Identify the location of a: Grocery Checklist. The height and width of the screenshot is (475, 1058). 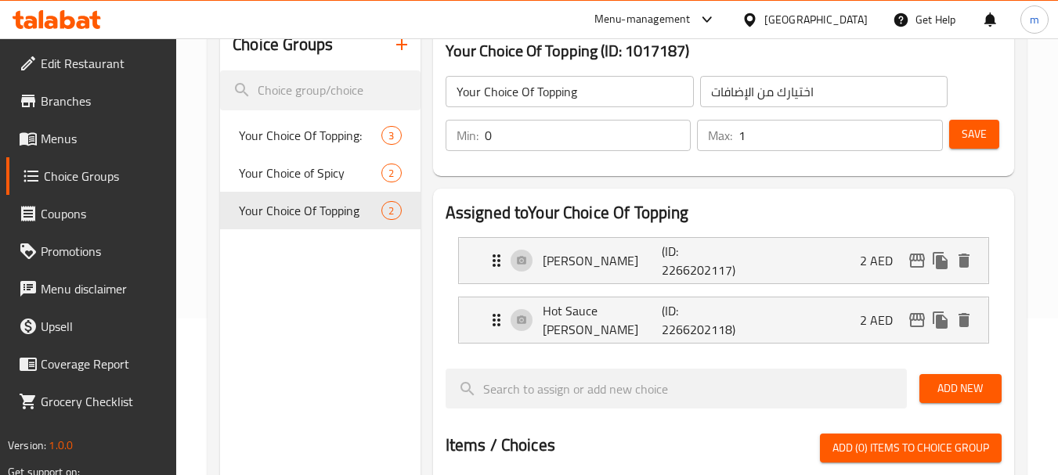
(92, 402).